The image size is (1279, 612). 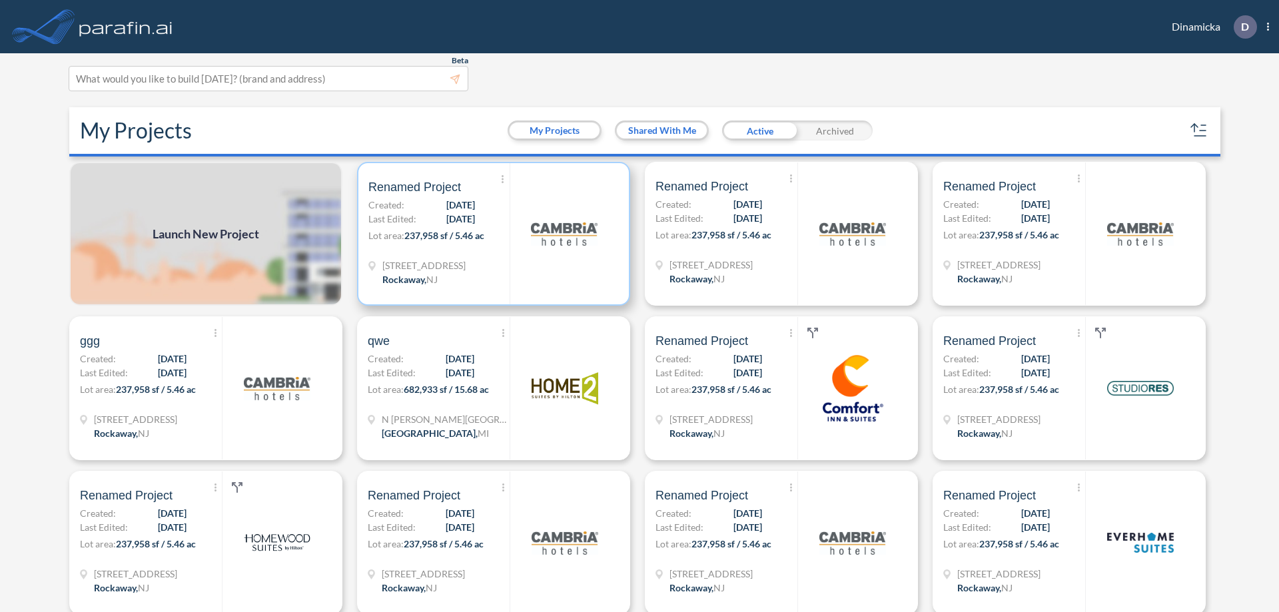 What do you see at coordinates (835, 131) in the screenshot?
I see `div: Archived` at bounding box center [835, 131].